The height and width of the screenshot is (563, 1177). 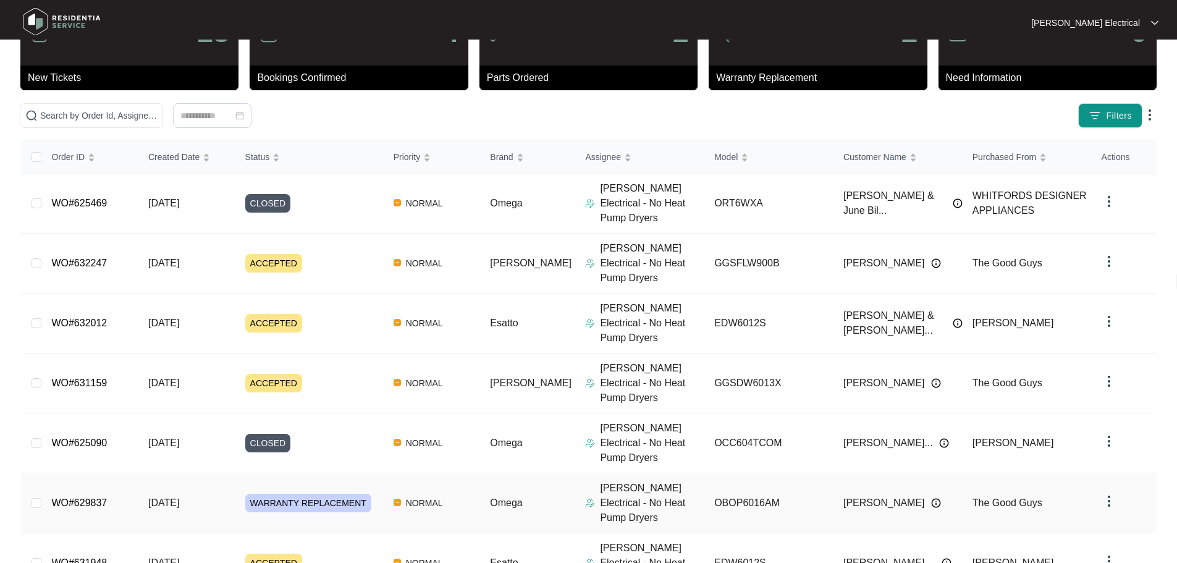 What do you see at coordinates (68, 157) in the screenshot?
I see `span: Order ID` at bounding box center [68, 157].